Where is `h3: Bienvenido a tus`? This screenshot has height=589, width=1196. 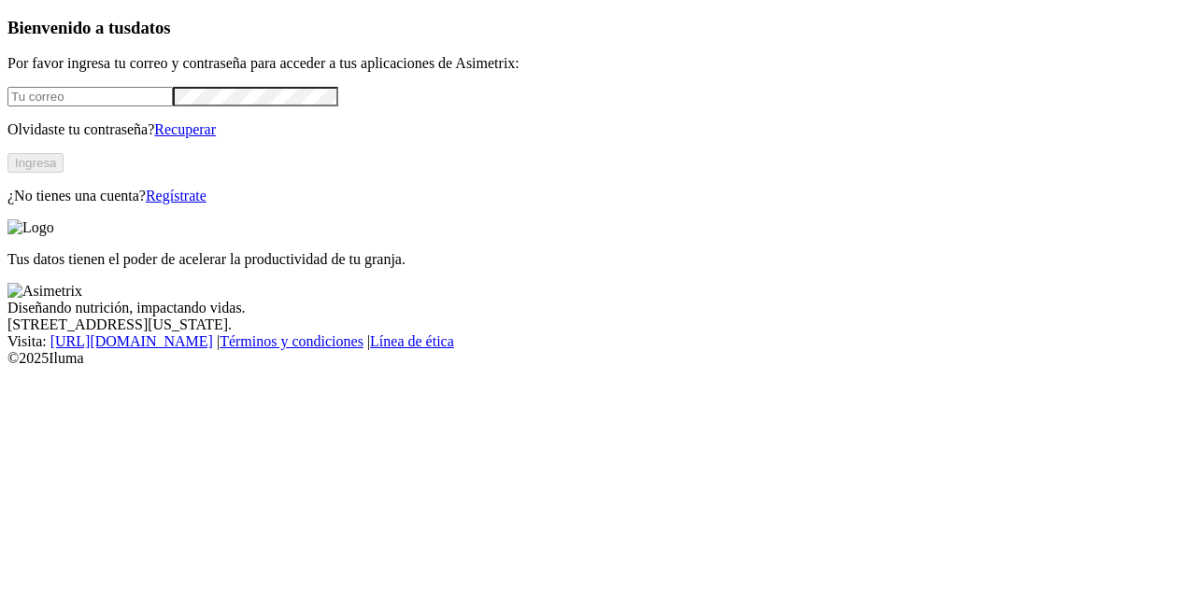 h3: Bienvenido a tus is located at coordinates (598, 28).